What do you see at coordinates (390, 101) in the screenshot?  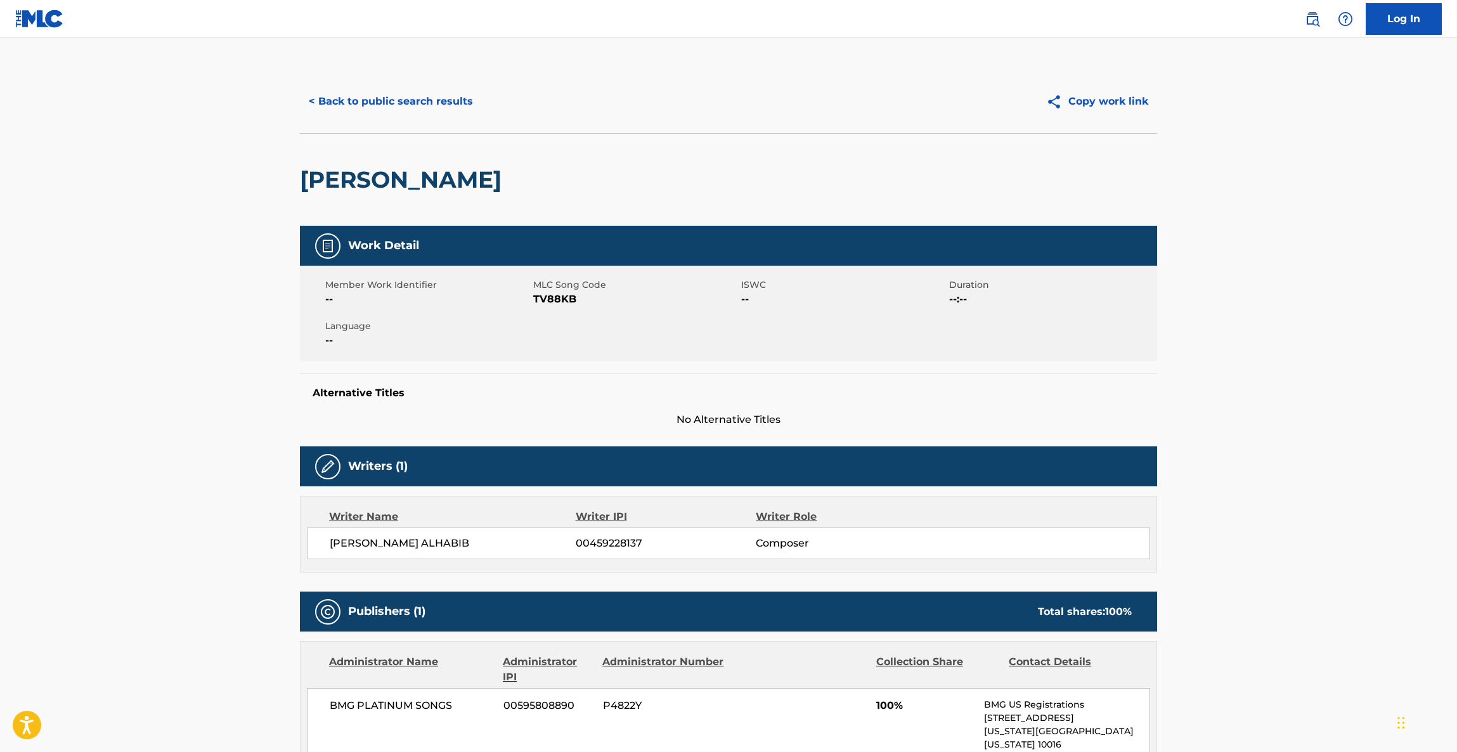 I see `button: < Back to public search results` at bounding box center [390, 101].